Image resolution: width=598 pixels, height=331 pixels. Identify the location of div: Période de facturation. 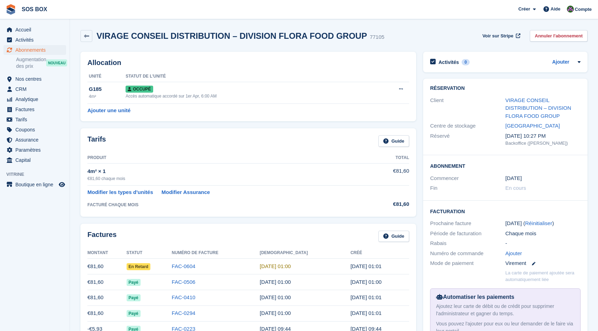
(468, 234).